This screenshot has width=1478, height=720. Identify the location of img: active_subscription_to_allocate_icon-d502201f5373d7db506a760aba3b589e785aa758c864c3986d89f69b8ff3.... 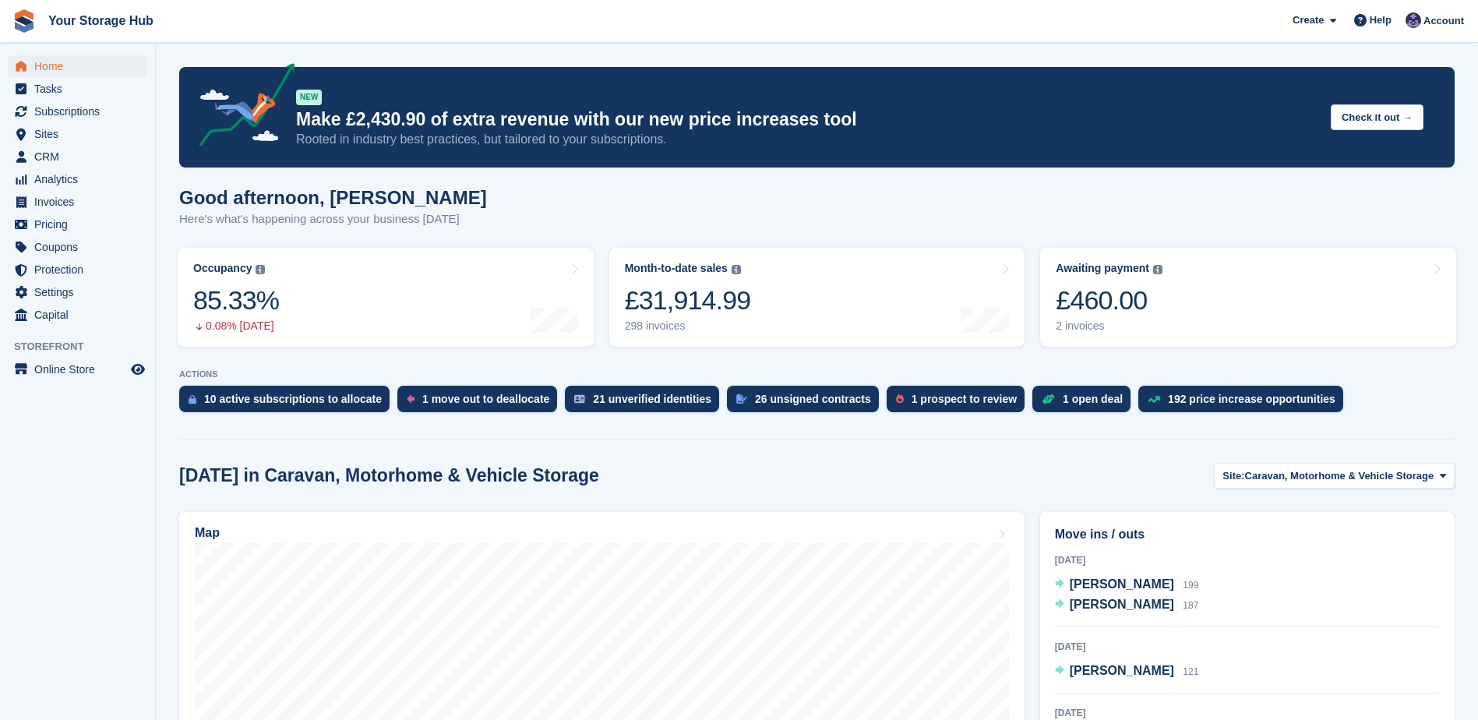
(192, 399).